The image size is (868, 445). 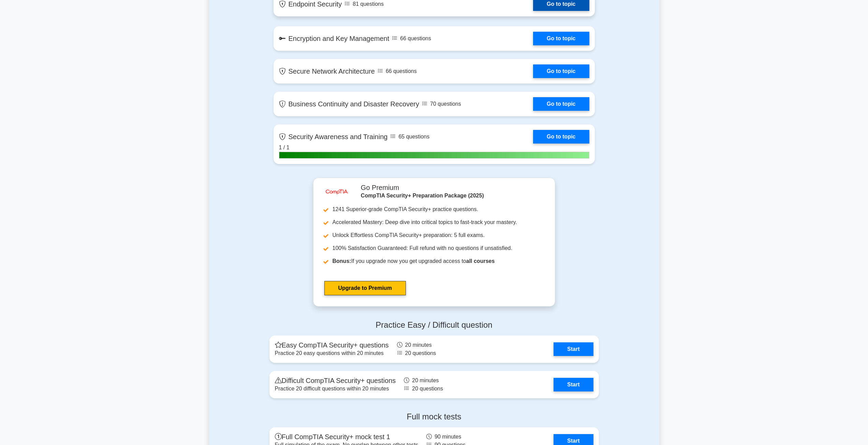 What do you see at coordinates (434, 325) in the screenshot?
I see `h4: Practice Easy / Difficult question` at bounding box center [434, 325].